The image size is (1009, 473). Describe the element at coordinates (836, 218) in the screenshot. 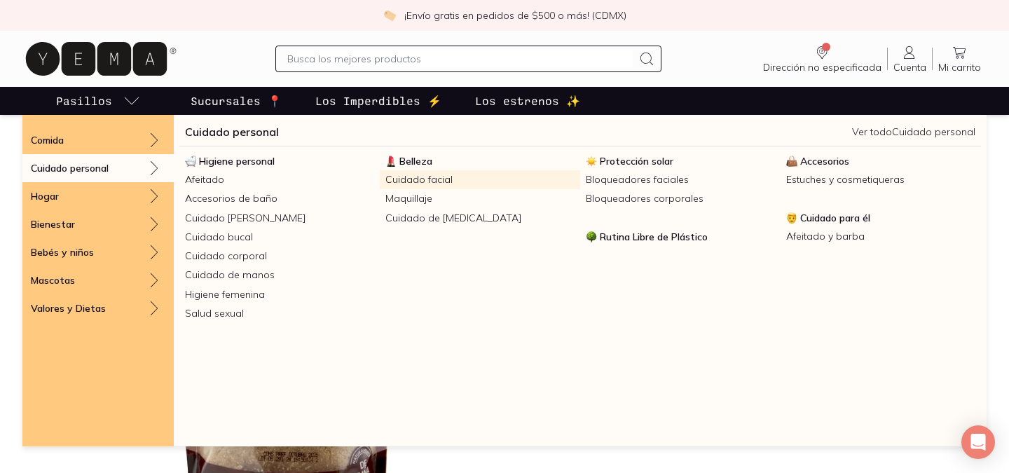

I see `span: Cuidado para él` at that location.